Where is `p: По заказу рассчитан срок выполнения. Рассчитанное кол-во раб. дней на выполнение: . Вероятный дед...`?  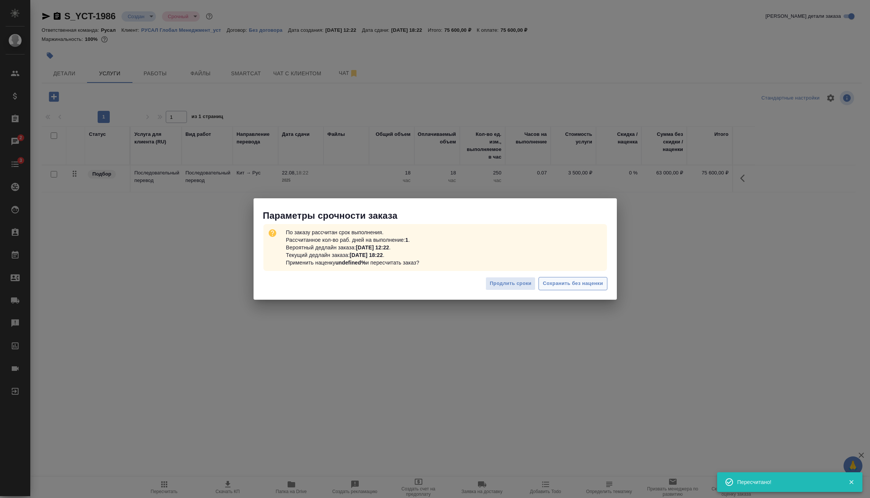
p: По заказу рассчитан срок выполнения. Рассчитанное кол-во раб. дней на выполнение: . Вероятный дед... is located at coordinates (353, 247).